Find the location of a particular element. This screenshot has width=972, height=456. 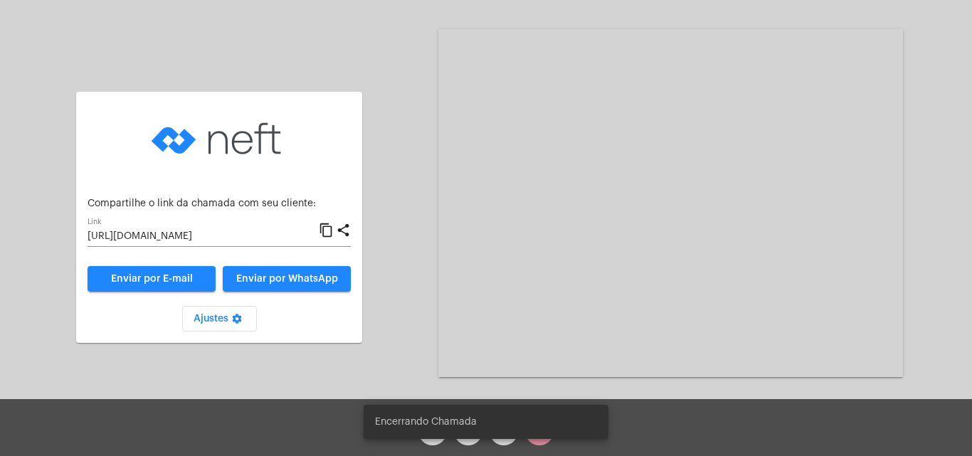

span: Enviar por WhatsApp is located at coordinates (287, 279).